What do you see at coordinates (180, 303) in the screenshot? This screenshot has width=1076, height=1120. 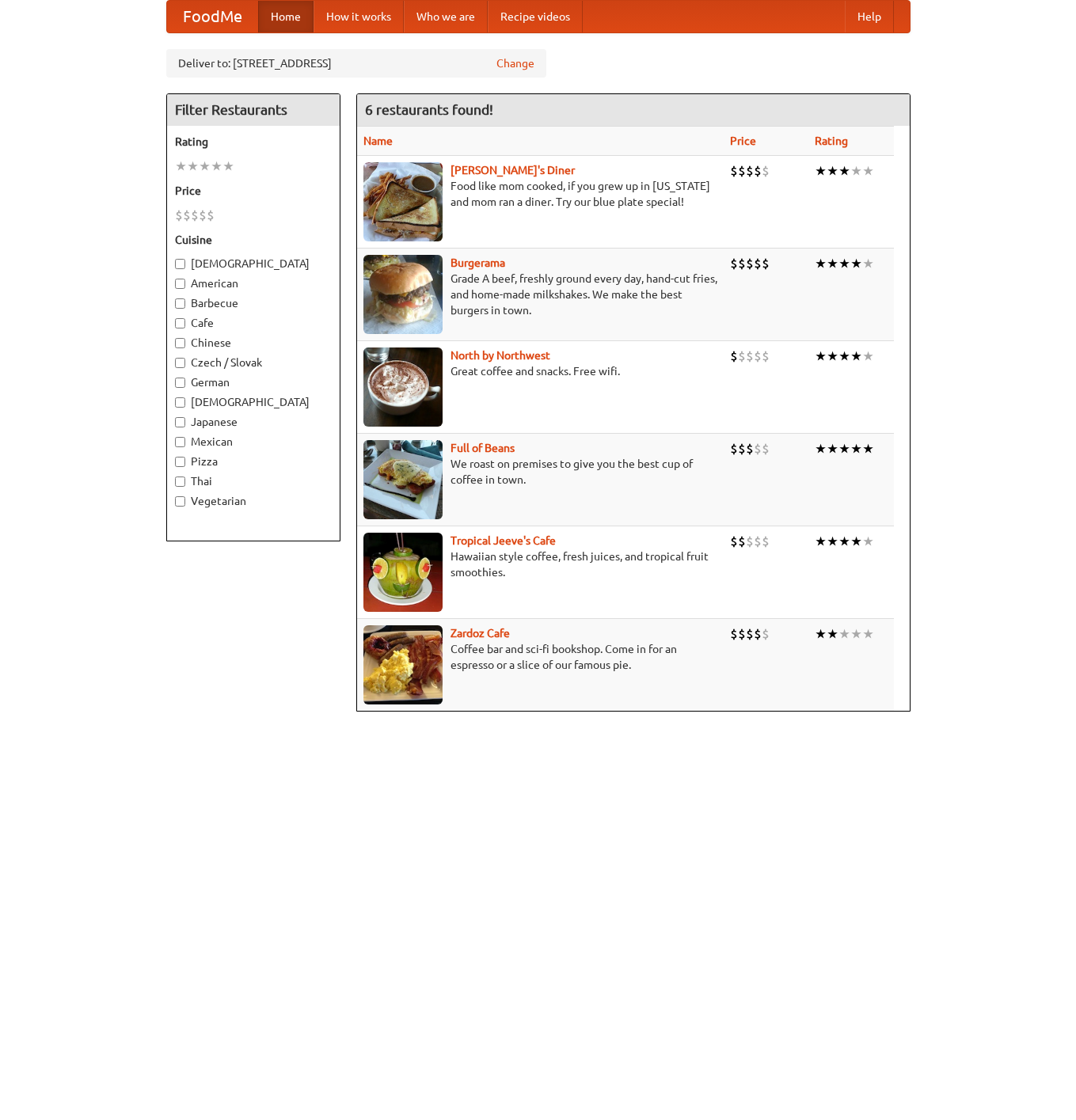 I see `input: Barbecue` at bounding box center [180, 303].